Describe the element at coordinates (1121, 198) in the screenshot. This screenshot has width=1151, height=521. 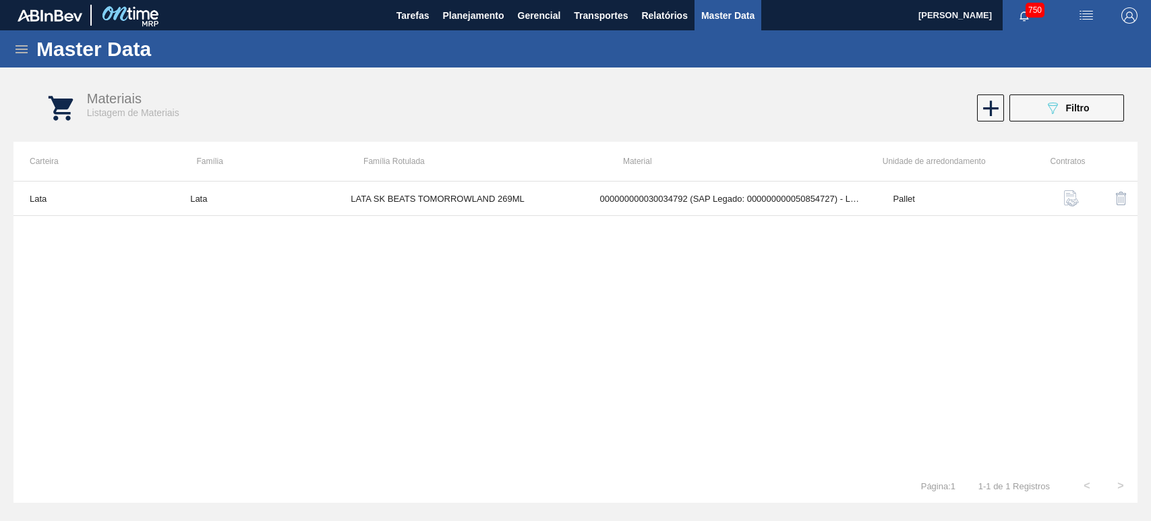
I see `button: delete-icon` at that location.